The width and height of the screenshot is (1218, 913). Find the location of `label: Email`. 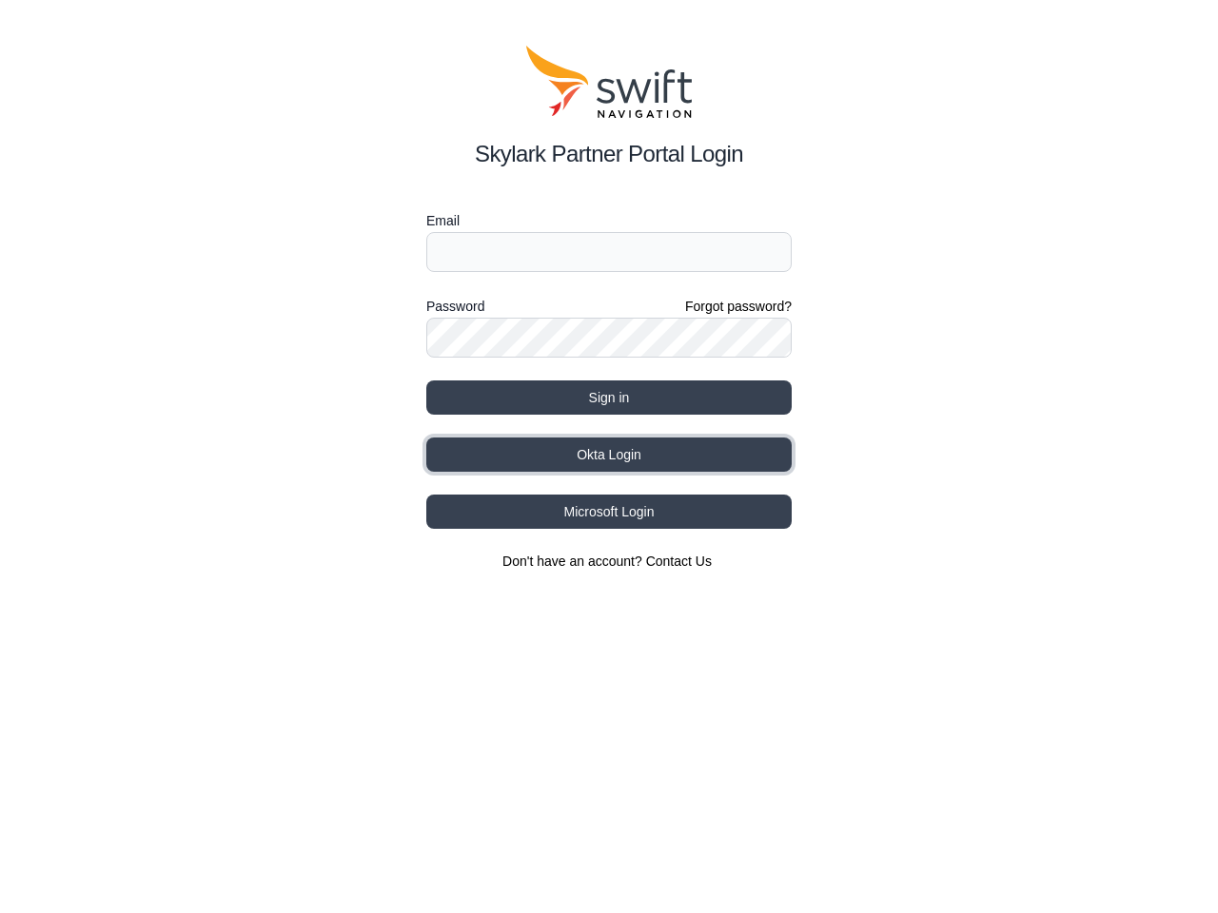

label: Email is located at coordinates (609, 221).